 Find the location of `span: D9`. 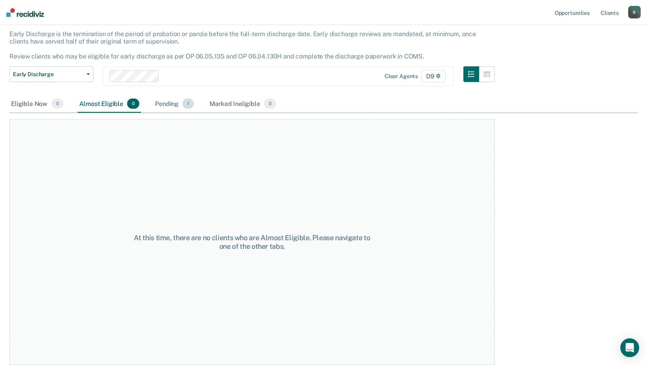

span: D9 is located at coordinates (433, 76).